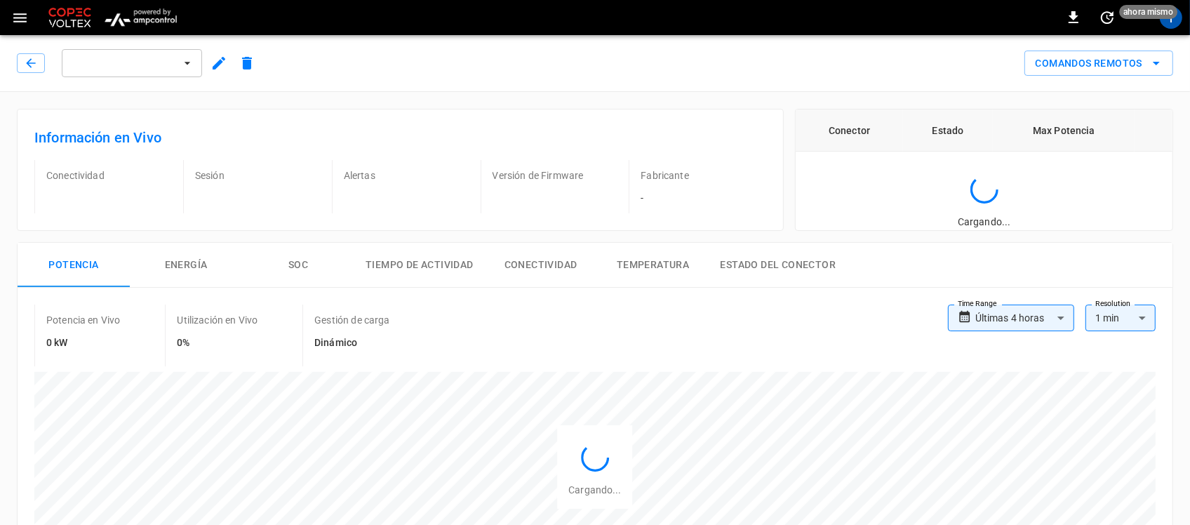 This screenshot has height=525, width=1190. Describe the element at coordinates (778, 265) in the screenshot. I see `button: Estado del Conector` at that location.